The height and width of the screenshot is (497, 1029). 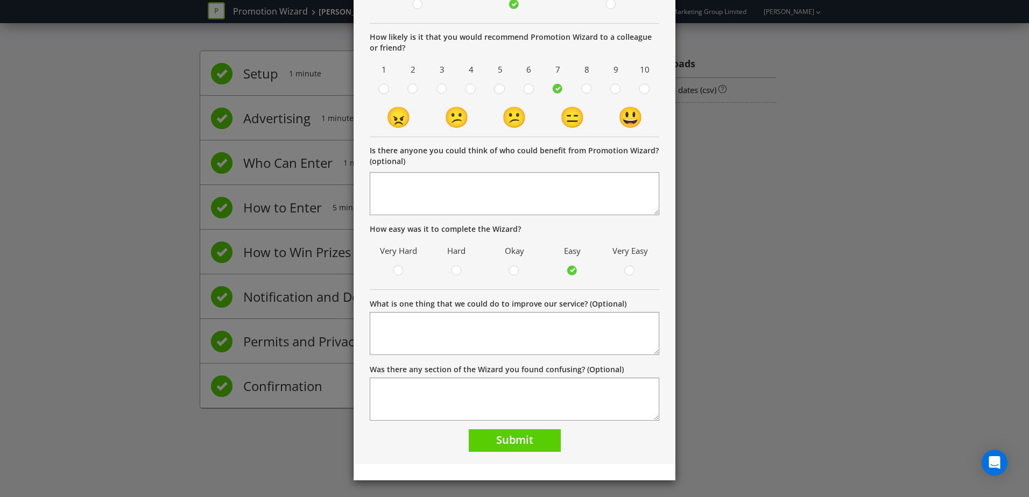 What do you see at coordinates (399, 251) in the screenshot?
I see `span: Very Hard` at bounding box center [399, 251].